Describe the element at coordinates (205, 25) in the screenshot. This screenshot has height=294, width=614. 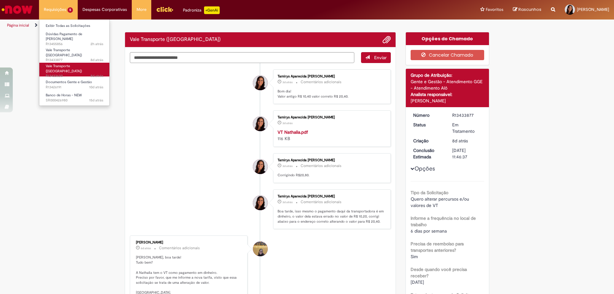
I see `ul: Trilhas de página` at that location.